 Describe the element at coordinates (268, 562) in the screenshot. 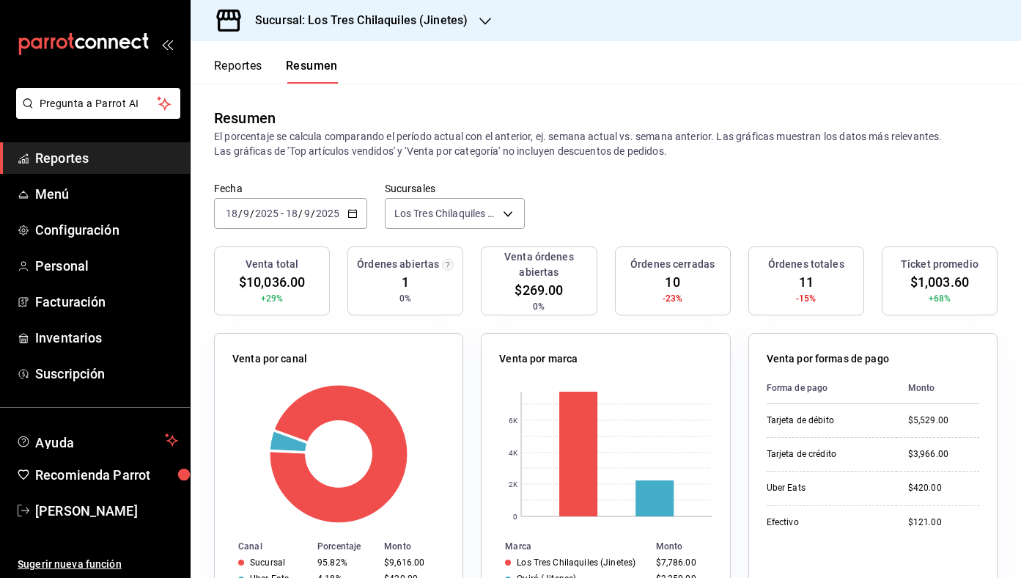

I see `div: Sucursal` at that location.